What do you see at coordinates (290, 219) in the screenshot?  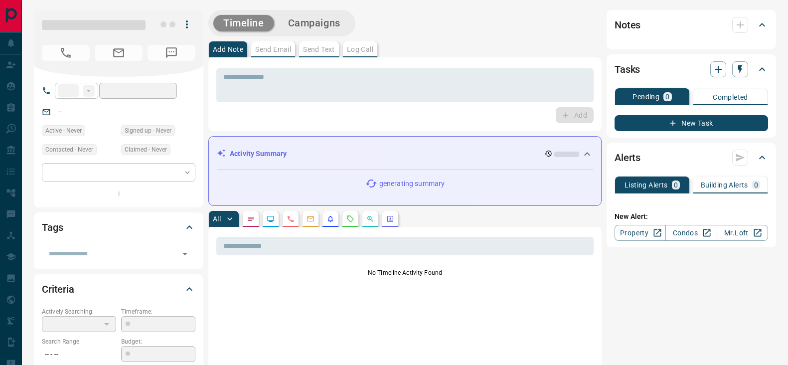 I see `svg: Calls` at bounding box center [290, 219].